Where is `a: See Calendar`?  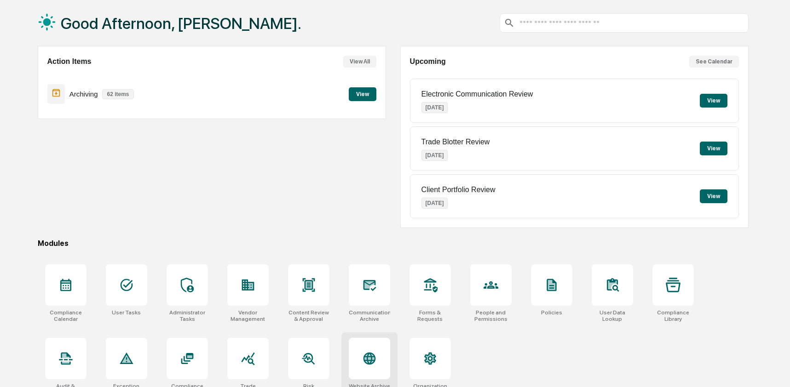 a: See Calendar is located at coordinates (714, 62).